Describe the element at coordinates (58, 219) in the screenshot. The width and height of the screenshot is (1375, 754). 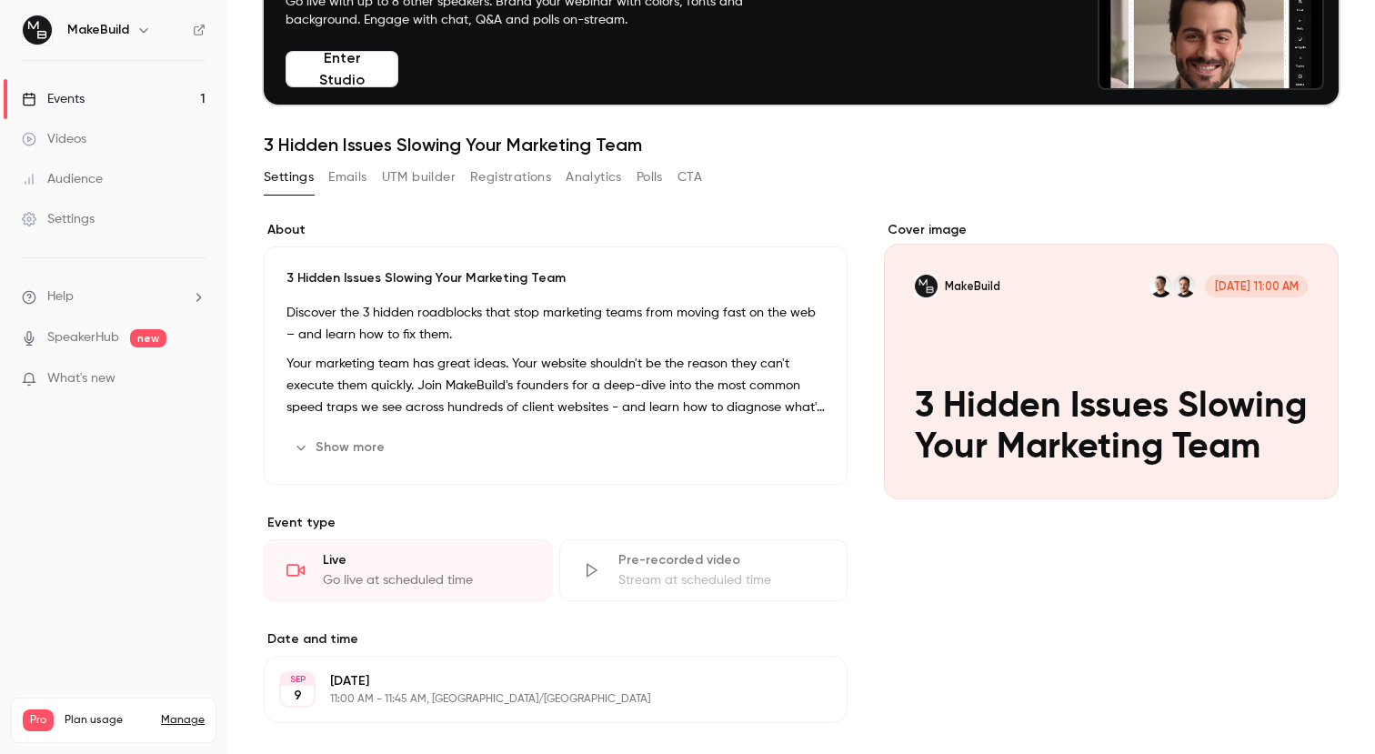
I see `div: Settings` at that location.